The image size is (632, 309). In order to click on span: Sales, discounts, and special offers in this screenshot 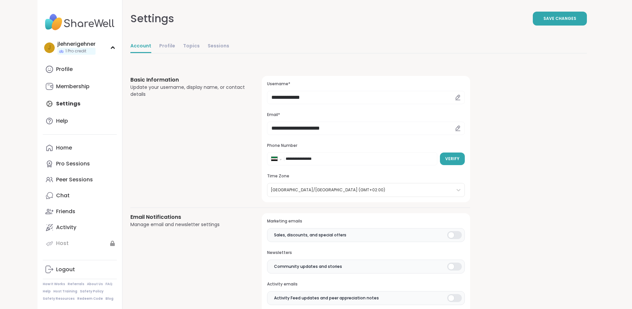, I will do `click(310, 235)`.